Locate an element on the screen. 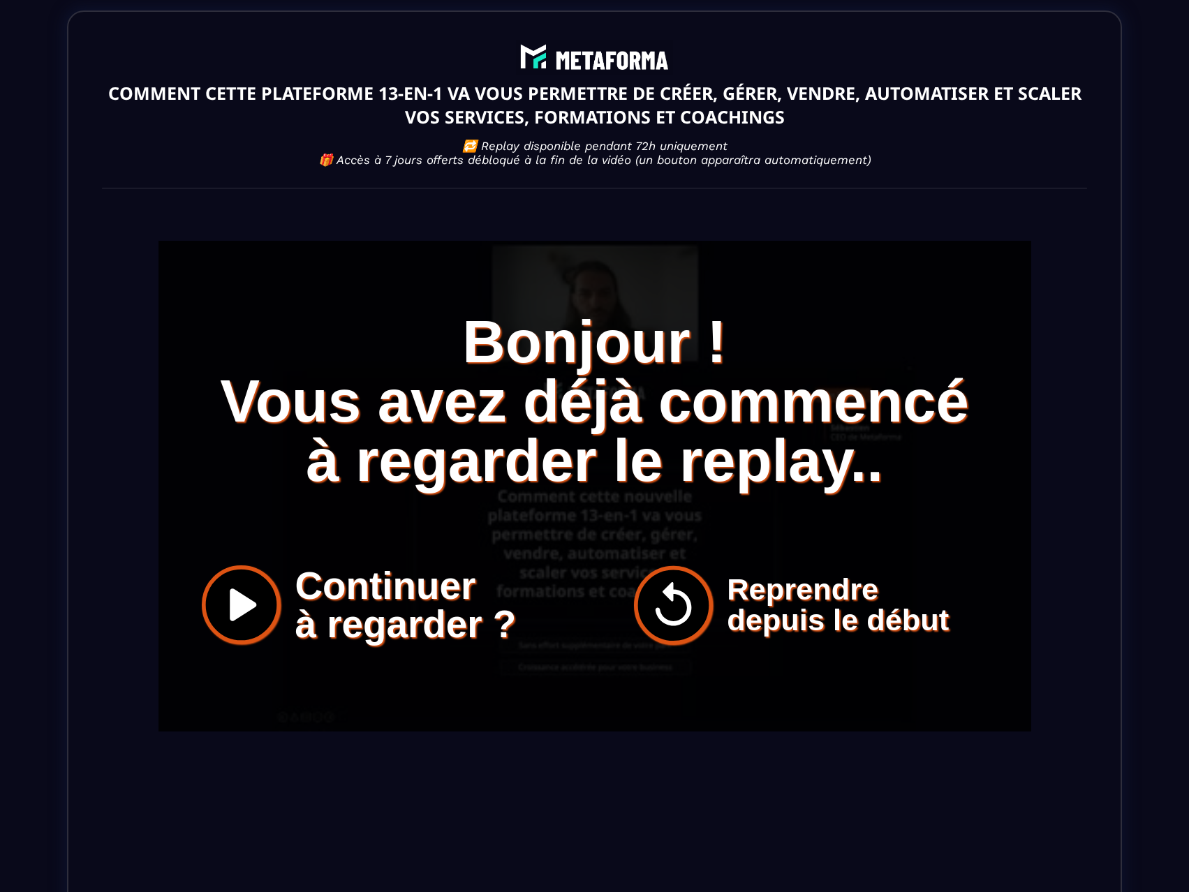 The image size is (1189, 892). button: Continuerà regarder ? is located at coordinates (378, 605).